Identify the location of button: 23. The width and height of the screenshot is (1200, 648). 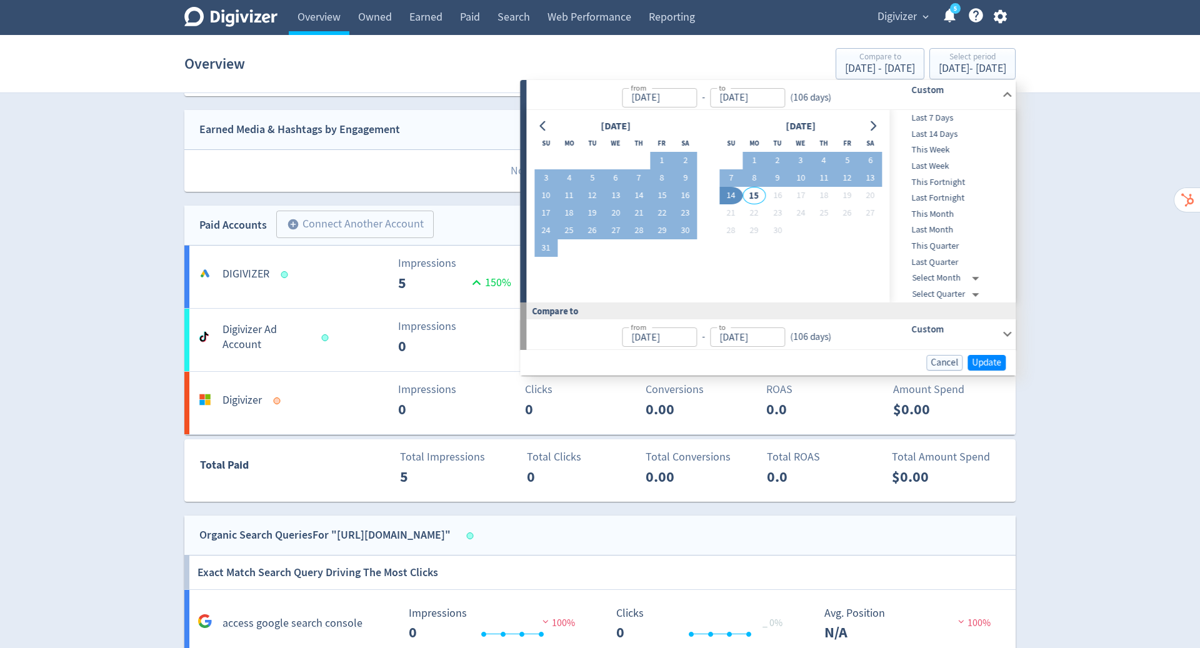
(685, 213).